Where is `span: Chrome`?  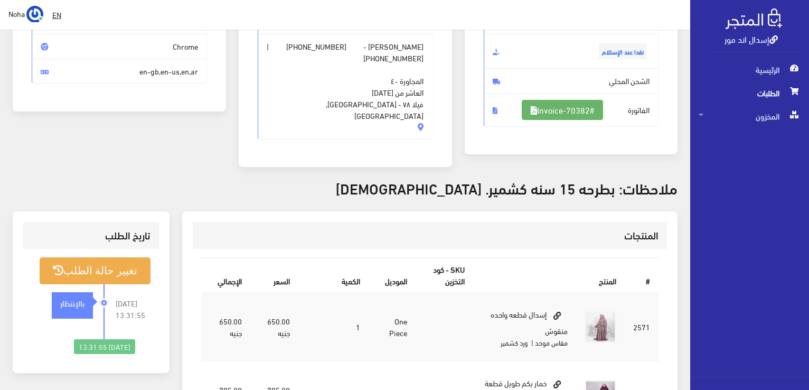
span: Chrome is located at coordinates (119, 46).